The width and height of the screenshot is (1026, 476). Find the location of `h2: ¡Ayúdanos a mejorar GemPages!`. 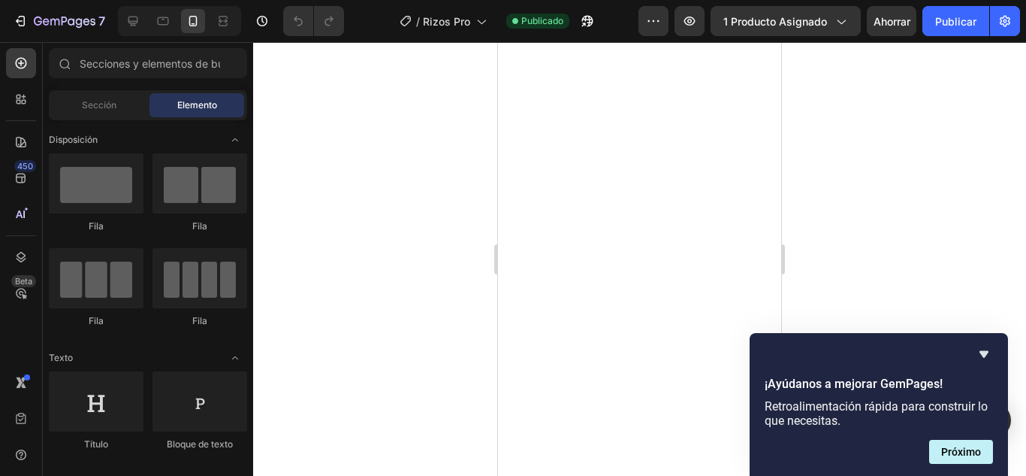

h2: ¡Ayúdanos a mejorar GemPages! is located at coordinates (879, 384).